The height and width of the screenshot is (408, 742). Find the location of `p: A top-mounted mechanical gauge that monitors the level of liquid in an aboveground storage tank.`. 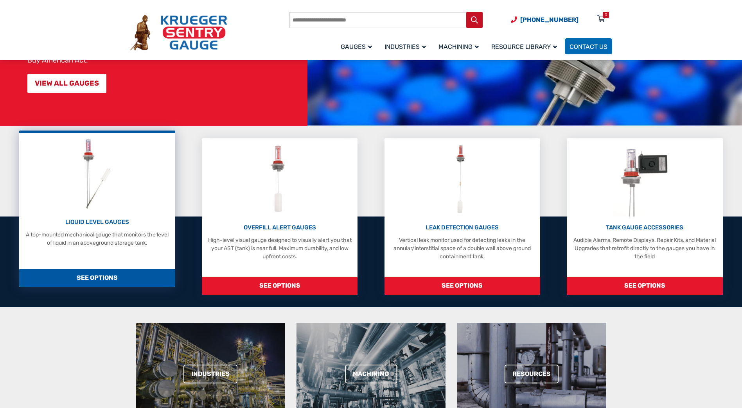

p: A top-mounted mechanical gauge that monitors the level of liquid in an aboveground storage tank. is located at coordinates (97, 239).